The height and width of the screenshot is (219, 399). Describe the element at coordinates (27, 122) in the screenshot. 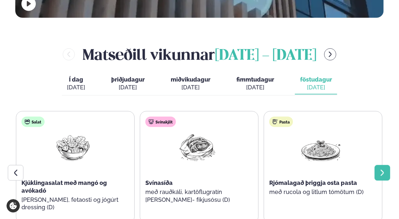

I see `img: salad.svg` at that location.